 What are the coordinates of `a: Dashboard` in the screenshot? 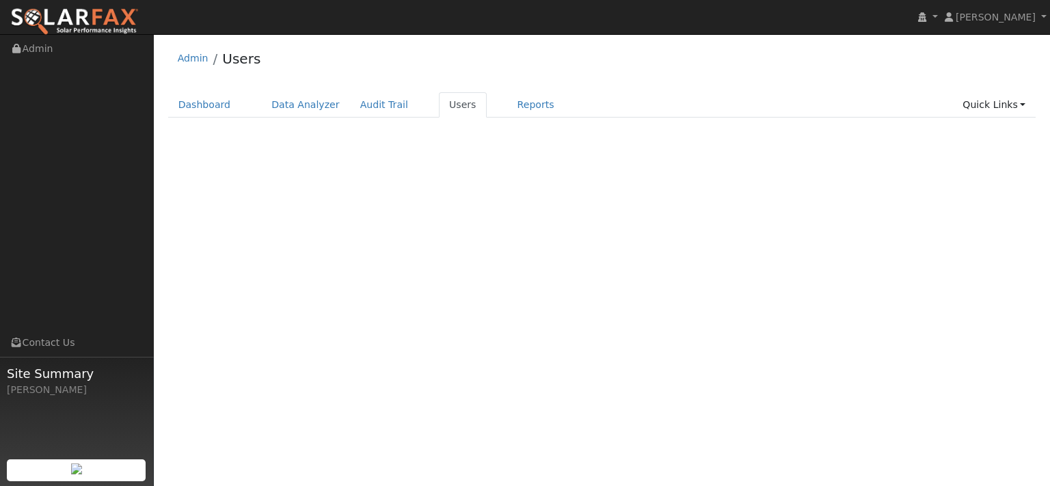 It's located at (204, 105).